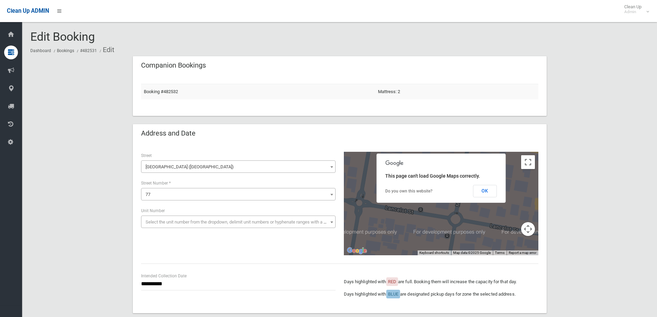 The height and width of the screenshot is (317, 657). I want to click on td: Mattress: 2, so click(457, 91).